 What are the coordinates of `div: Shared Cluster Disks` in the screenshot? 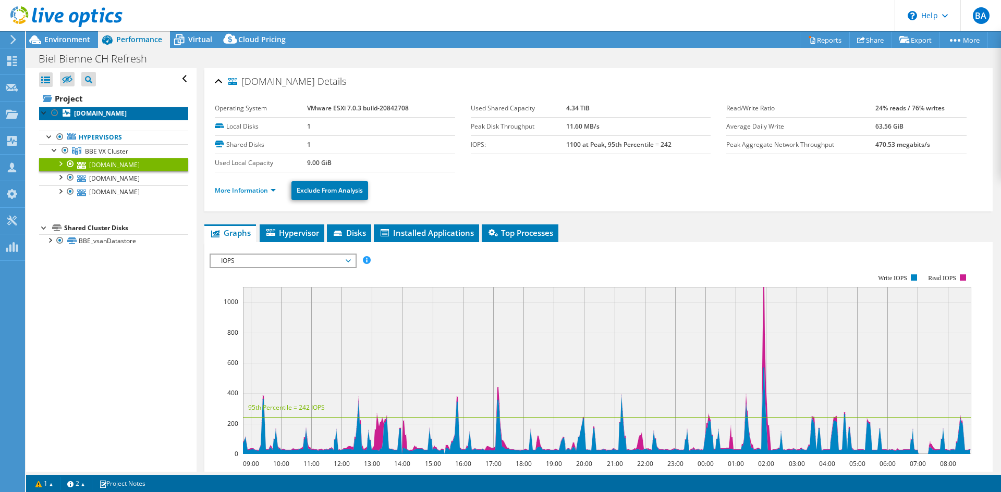 It's located at (126, 228).